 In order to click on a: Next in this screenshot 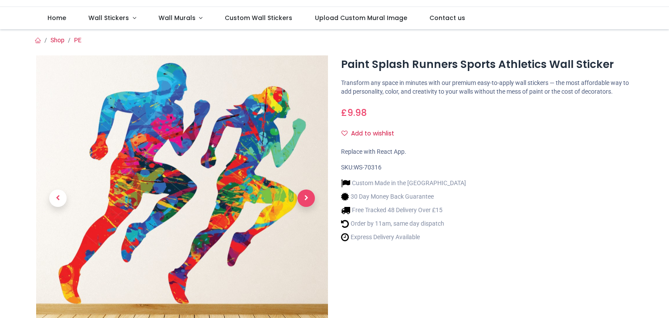, I will do `click(306, 198)`.